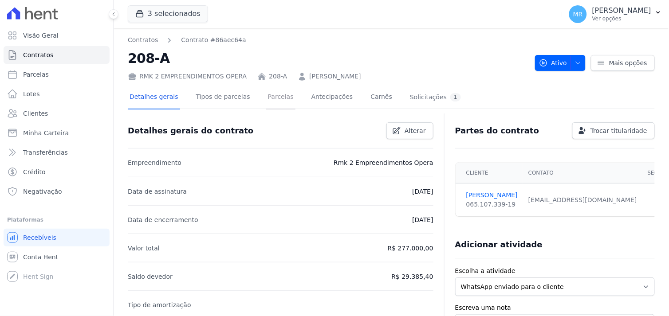  What do you see at coordinates (34, 172) in the screenshot?
I see `span: Crédito` at bounding box center [34, 172].